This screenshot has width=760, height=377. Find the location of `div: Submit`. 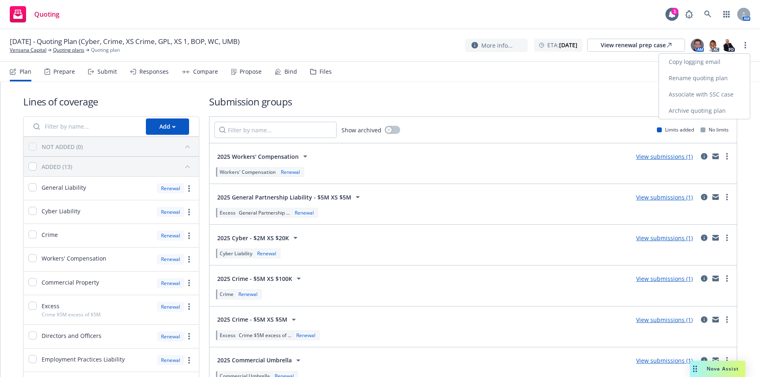

div: Submit is located at coordinates (107, 72).